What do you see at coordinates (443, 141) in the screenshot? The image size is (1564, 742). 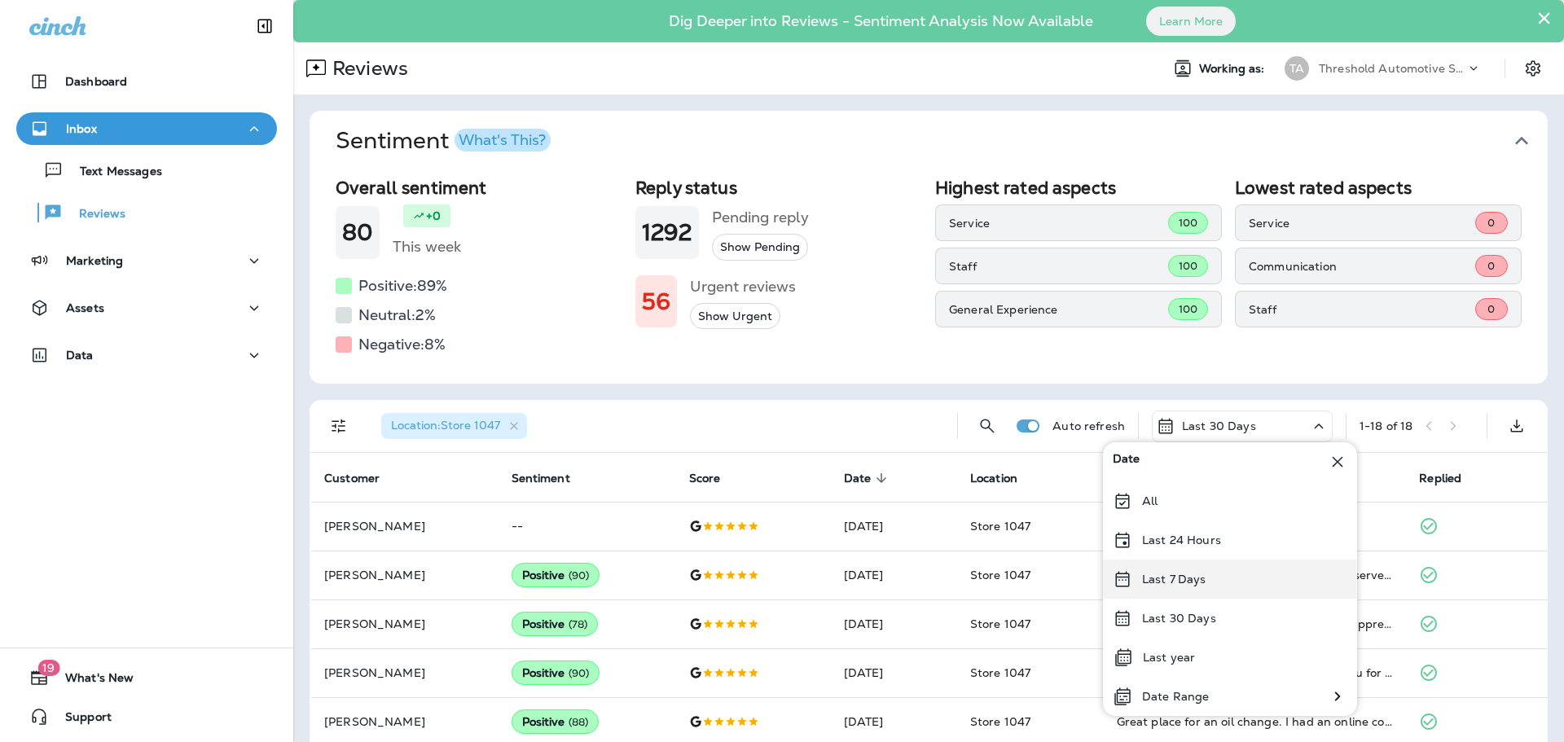 I see `h1: Sentiment` at bounding box center [443, 141].